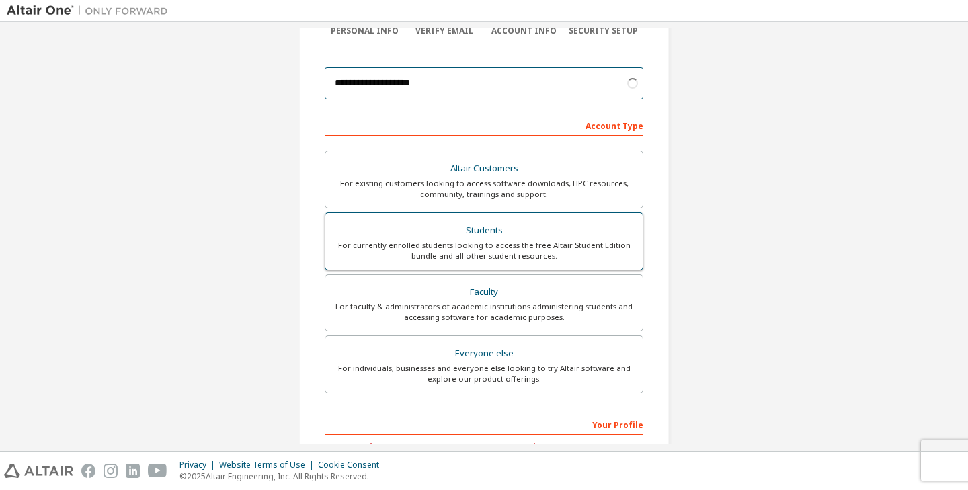 This screenshot has width=968, height=490. What do you see at coordinates (565, 447) in the screenshot?
I see `label: Last Name` at bounding box center [565, 447].